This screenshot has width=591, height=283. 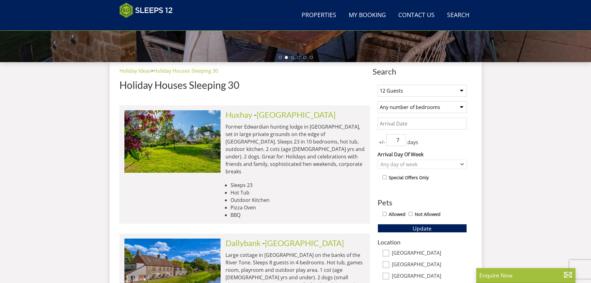 What do you see at coordinates (298, 185) in the screenshot?
I see `li: Sleeps 23` at bounding box center [298, 185].